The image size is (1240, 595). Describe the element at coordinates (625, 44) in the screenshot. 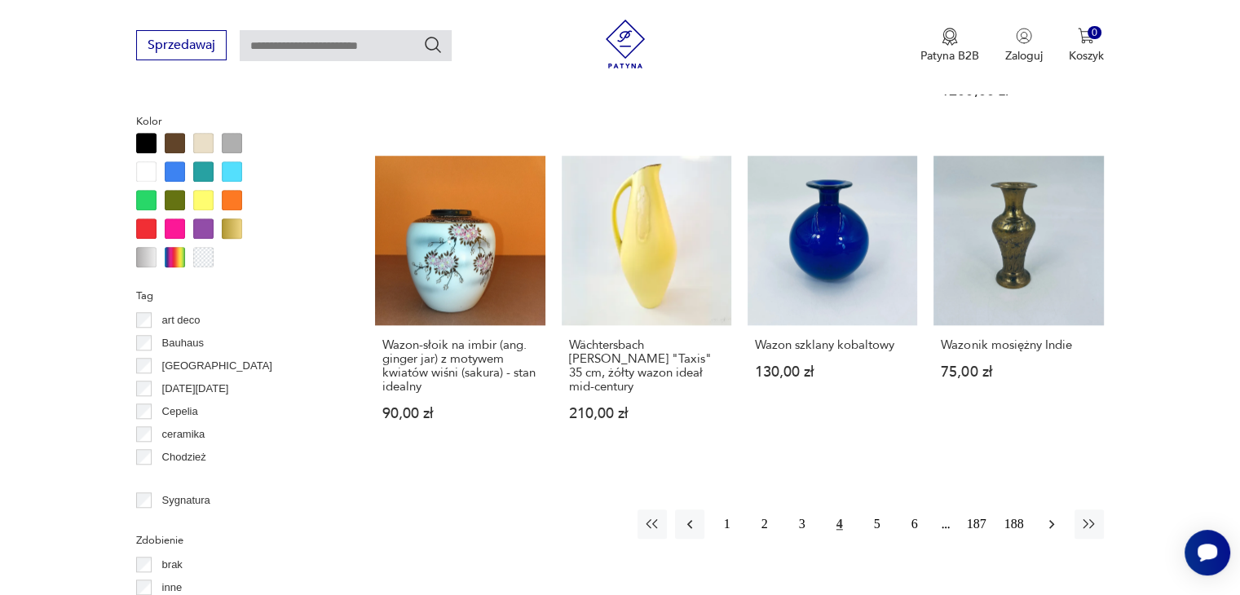

I see `img: Patyna - sklep z meblami i dekoracjami vintage` at that location.